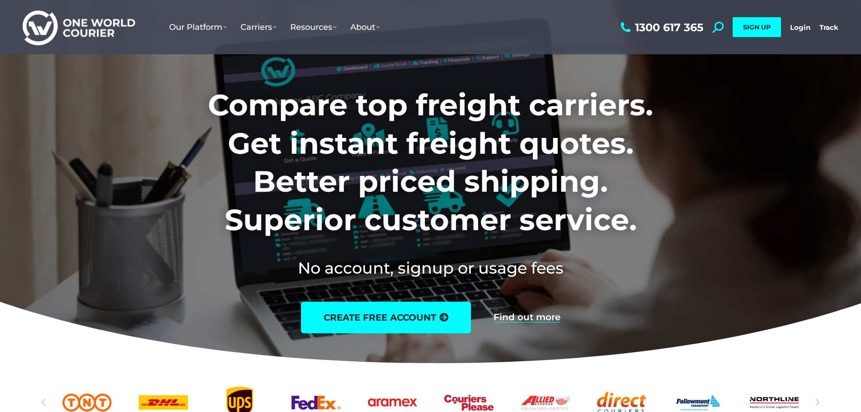 This screenshot has height=412, width=861. Describe the element at coordinates (430, 162) in the screenshot. I see `h1: Compare top freight carriers. Get instant freight quotes. Better priced shipping. Superior custom...` at that location.